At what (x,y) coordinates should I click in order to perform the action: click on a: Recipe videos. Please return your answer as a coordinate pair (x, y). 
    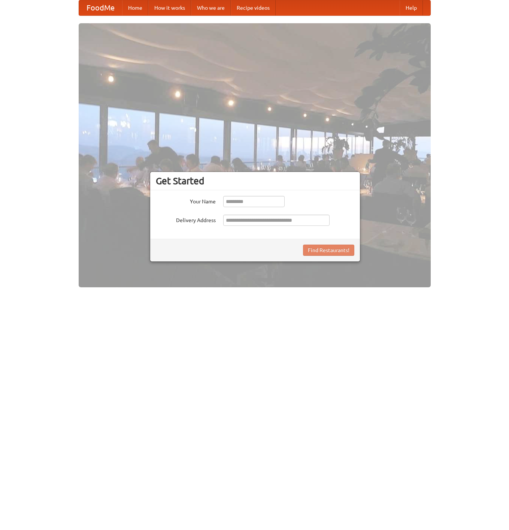
    Looking at the image, I should click on (253, 8).